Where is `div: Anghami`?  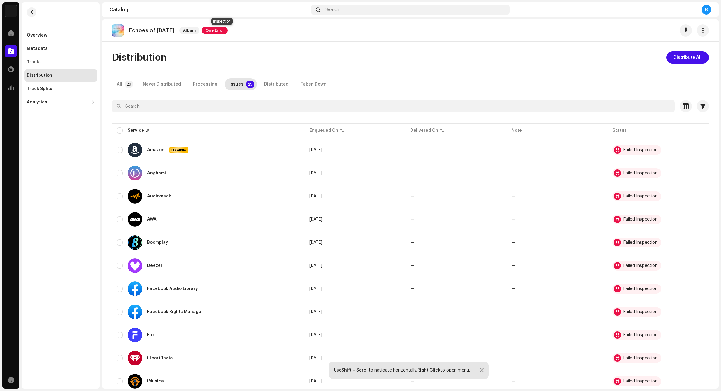
div: Anghami is located at coordinates (157, 173).